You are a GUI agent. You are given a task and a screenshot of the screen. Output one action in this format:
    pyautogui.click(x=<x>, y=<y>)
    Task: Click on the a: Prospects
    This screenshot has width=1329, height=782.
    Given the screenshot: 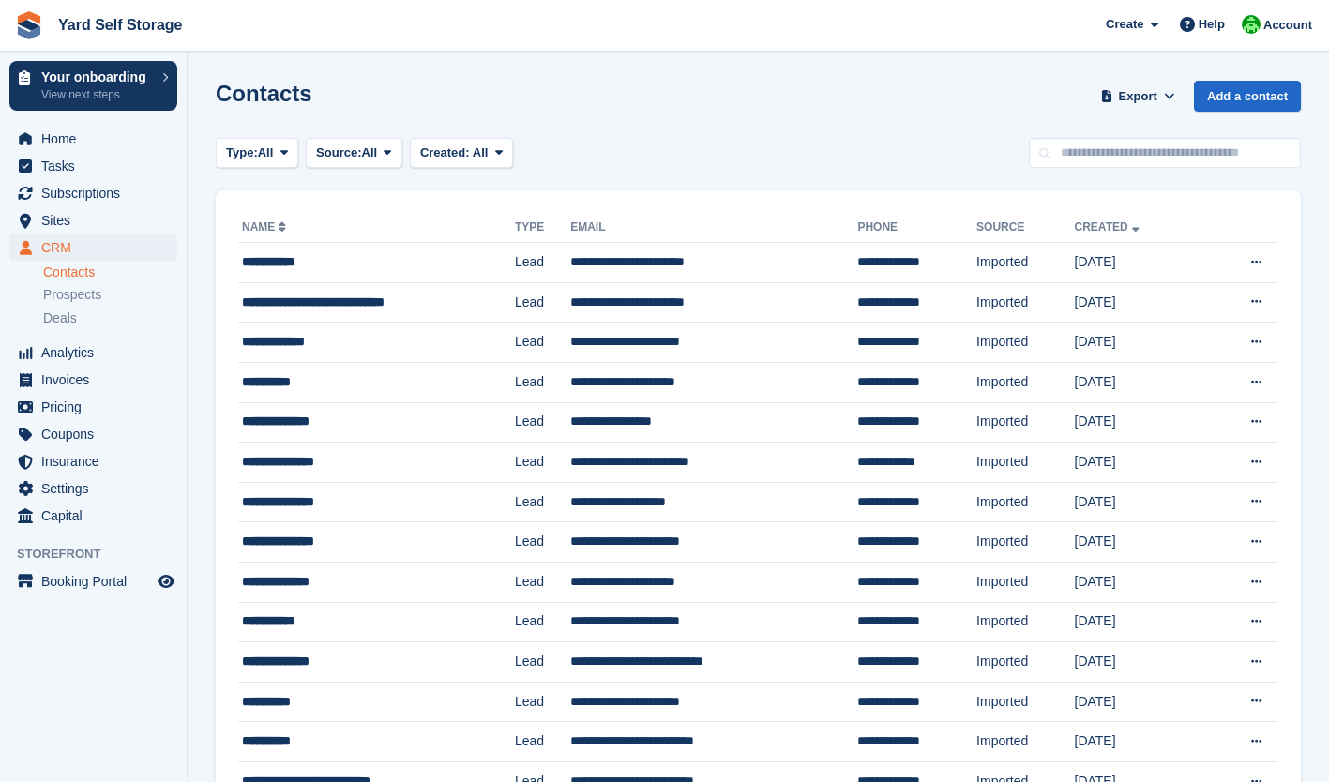 What is the action you would take?
    pyautogui.click(x=110, y=294)
    